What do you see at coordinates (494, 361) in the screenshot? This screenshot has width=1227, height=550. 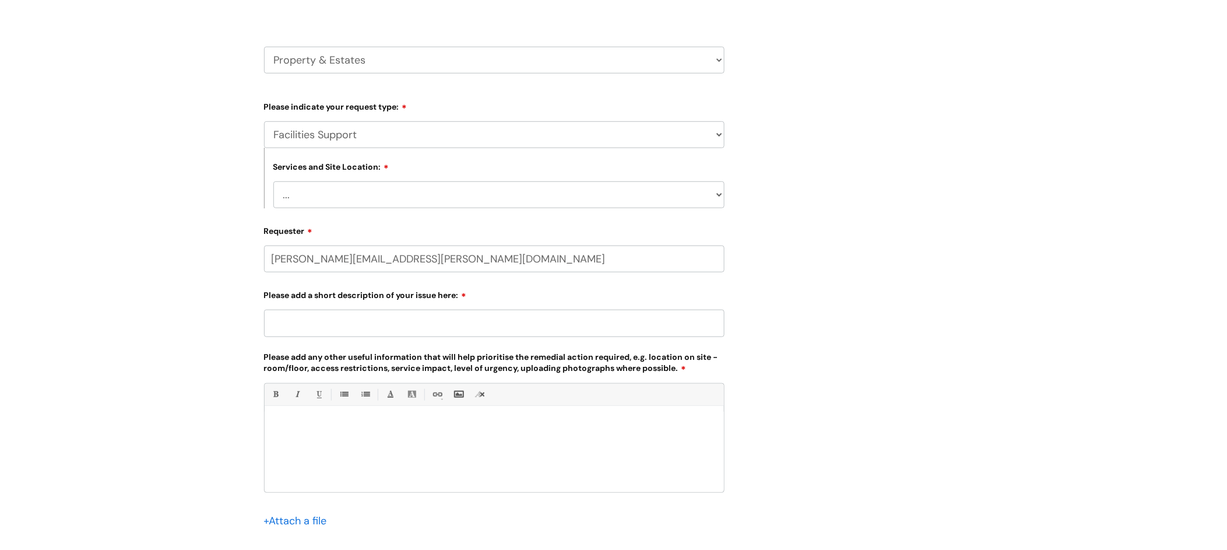 I see `label: Please add any other useful information that will help prioritise the remedial action required, e...` at bounding box center [494, 361].